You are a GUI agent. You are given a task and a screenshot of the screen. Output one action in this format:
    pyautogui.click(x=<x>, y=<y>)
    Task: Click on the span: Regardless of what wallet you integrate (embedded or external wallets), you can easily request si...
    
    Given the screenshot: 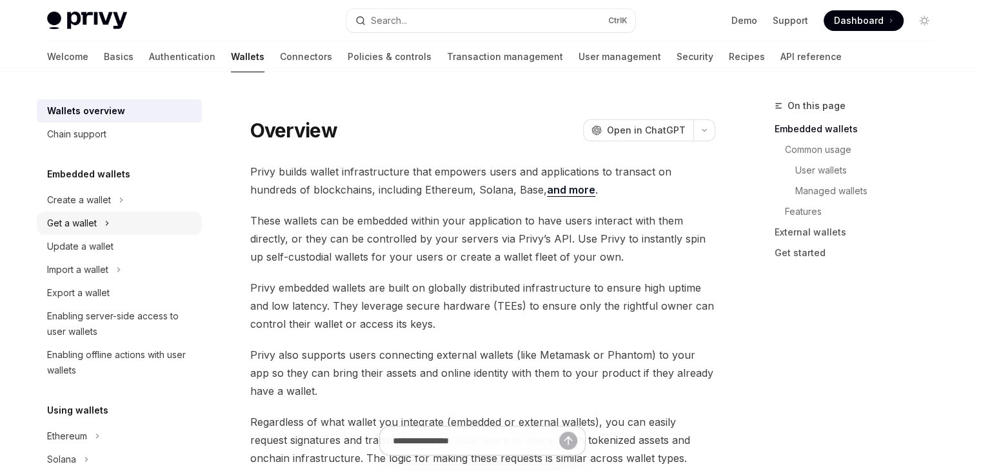 What is the action you would take?
    pyautogui.click(x=482, y=440)
    